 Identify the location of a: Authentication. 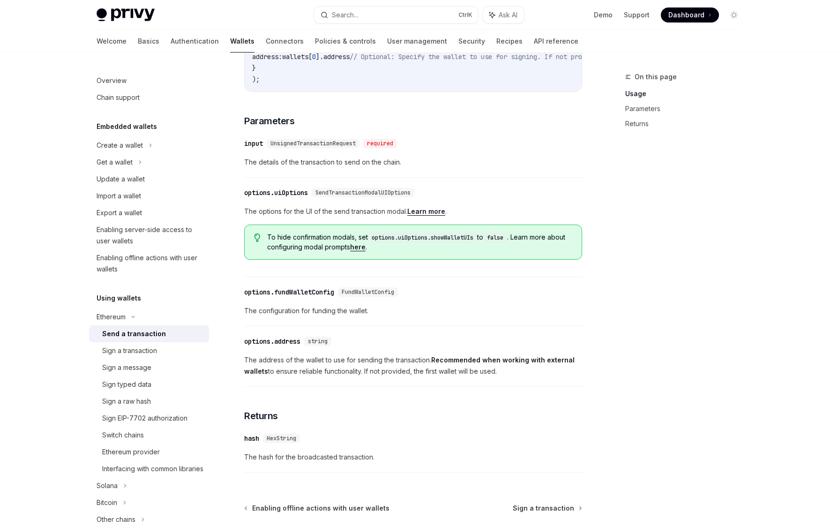
(195, 41).